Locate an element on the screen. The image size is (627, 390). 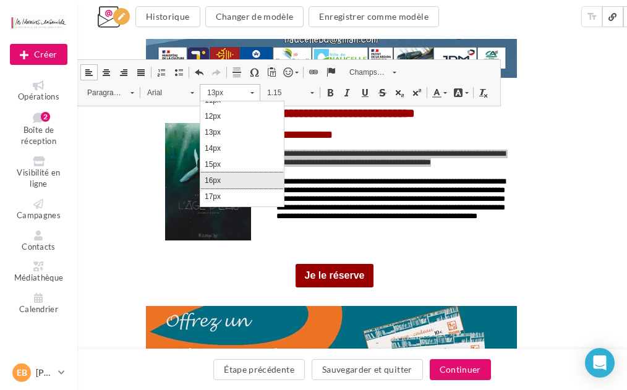
div: Open Intercom Messenger is located at coordinates (600, 363).